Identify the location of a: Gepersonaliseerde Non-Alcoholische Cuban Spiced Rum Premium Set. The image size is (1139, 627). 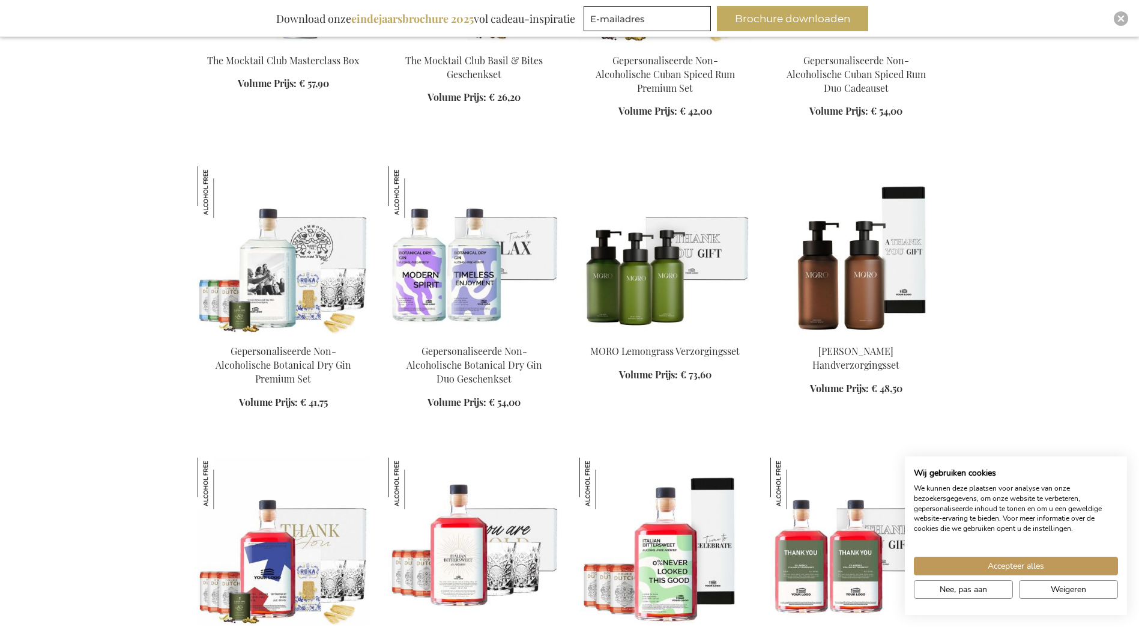
(665, 74).